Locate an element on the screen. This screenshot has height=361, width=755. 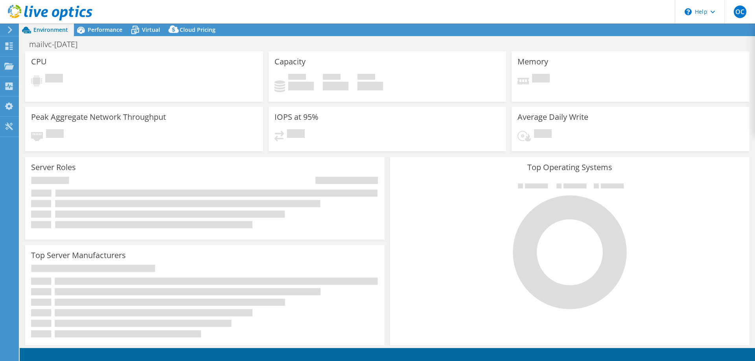
h3: Top Server Manufacturers is located at coordinates (78, 256).